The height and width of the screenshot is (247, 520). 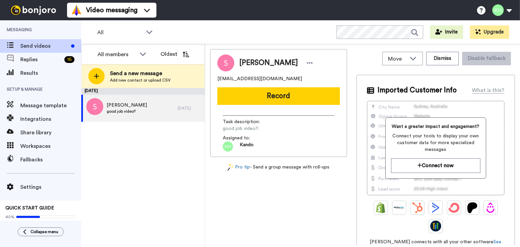 What do you see at coordinates (247, 147) in the screenshot?
I see `span: Kando` at bounding box center [247, 147].